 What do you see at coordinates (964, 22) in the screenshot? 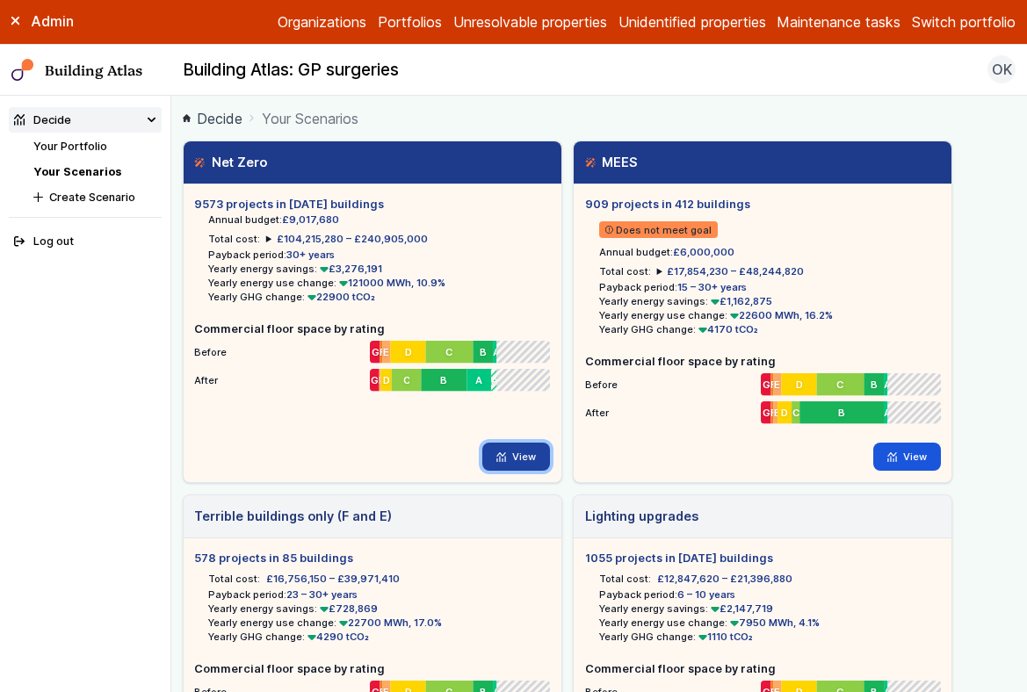
I see `button: Switch portfolio` at bounding box center [964, 22].